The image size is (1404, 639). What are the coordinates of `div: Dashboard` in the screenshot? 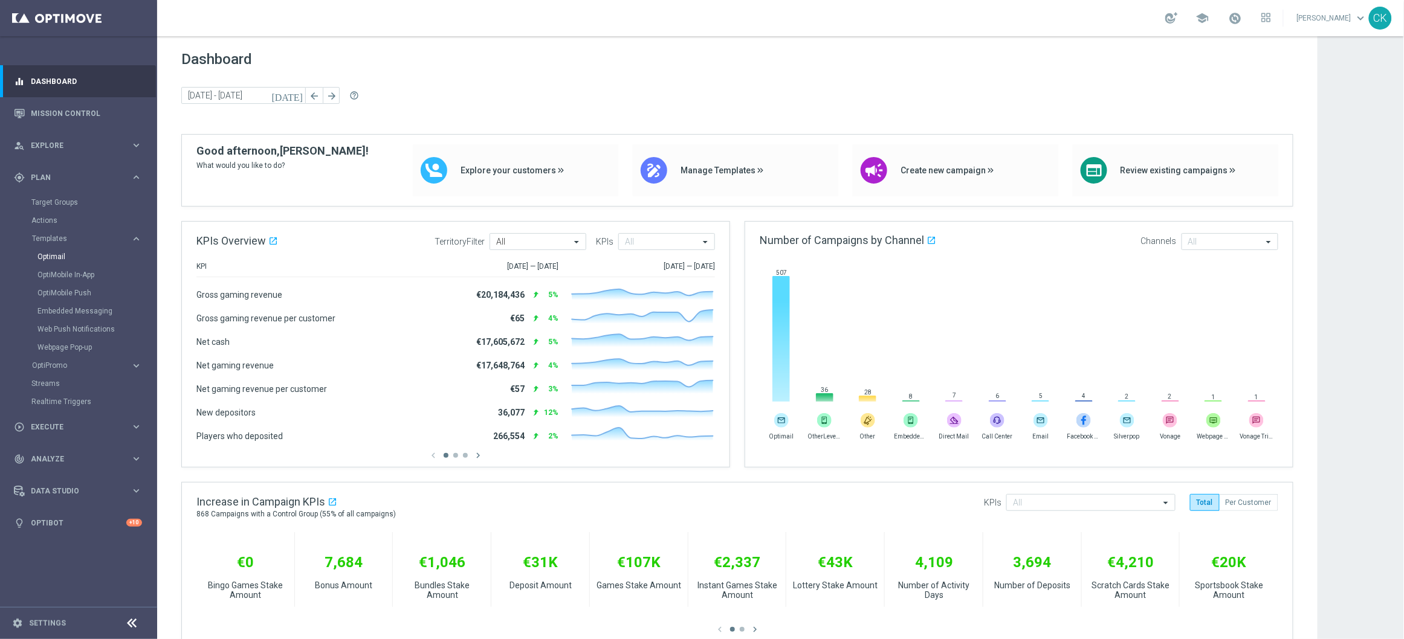 It's located at (78, 81).